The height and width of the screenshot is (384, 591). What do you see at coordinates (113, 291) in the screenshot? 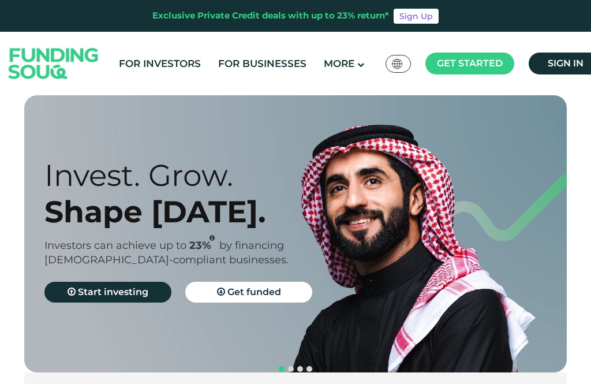
I see `span: Start investing` at bounding box center [113, 291].